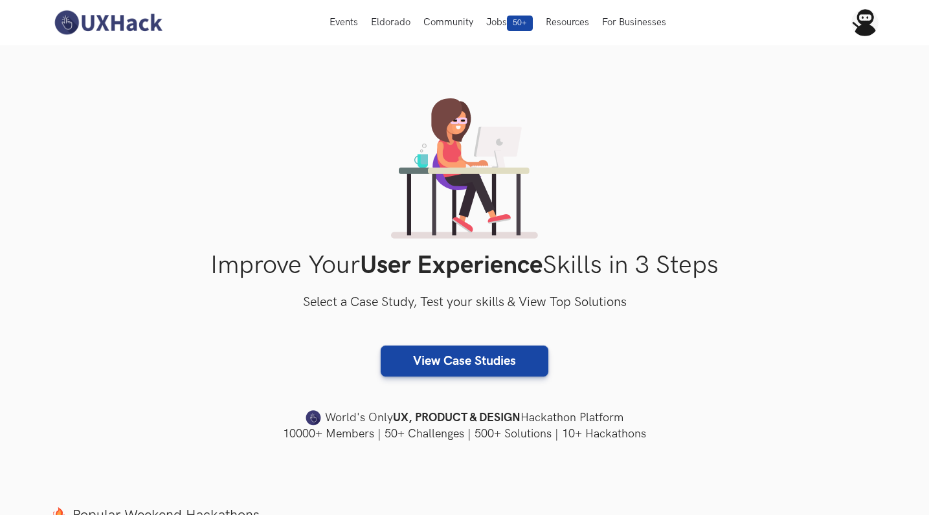 This screenshot has height=515, width=929. What do you see at coordinates (465, 434) in the screenshot?
I see `h4: 10000+ Members | 50+ Challenges | 500+ Solutions | 10+ Hackathons` at bounding box center [465, 434].